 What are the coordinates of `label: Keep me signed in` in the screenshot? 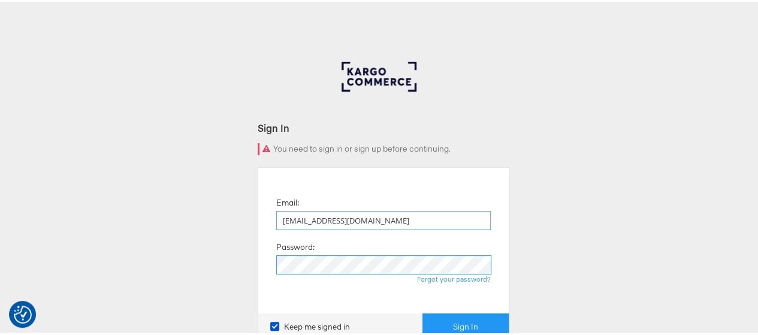 It's located at (310, 325).